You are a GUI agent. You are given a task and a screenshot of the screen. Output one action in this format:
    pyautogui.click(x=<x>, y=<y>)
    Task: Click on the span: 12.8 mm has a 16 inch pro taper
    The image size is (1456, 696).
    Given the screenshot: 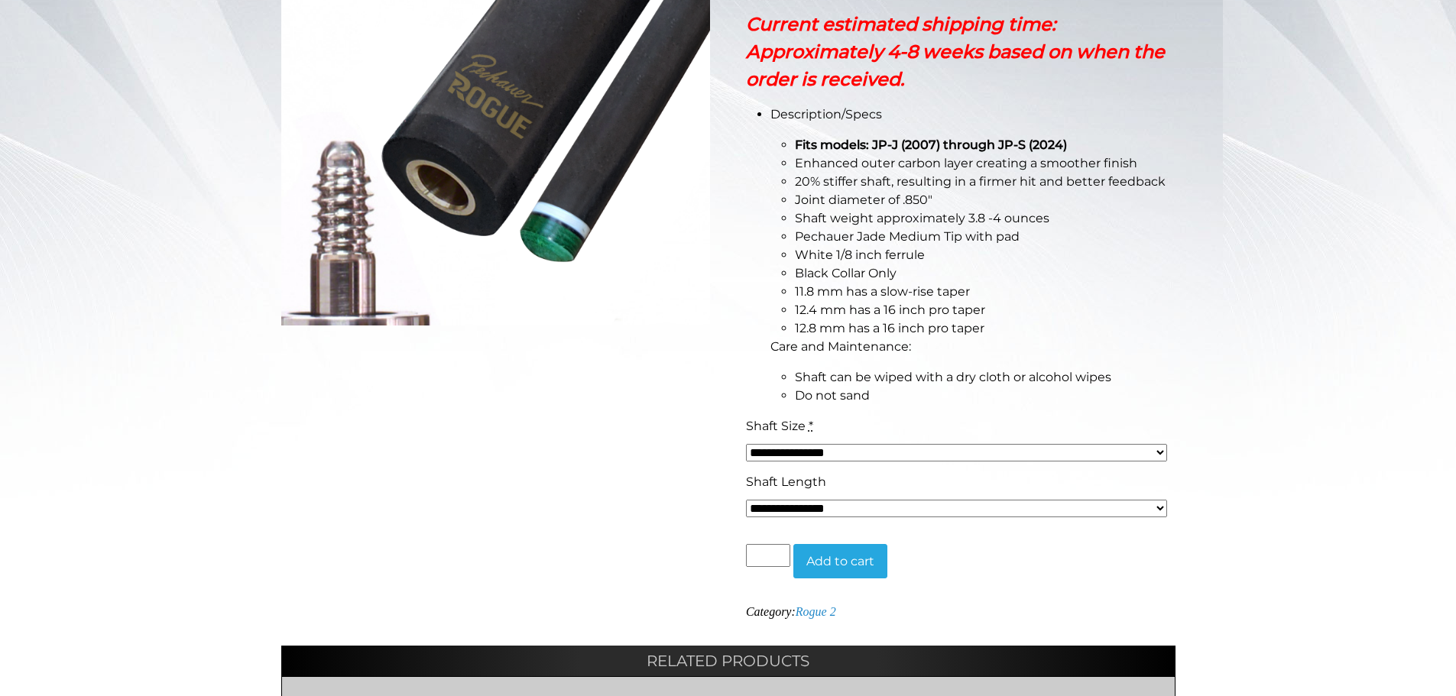 What is the action you would take?
    pyautogui.click(x=890, y=328)
    